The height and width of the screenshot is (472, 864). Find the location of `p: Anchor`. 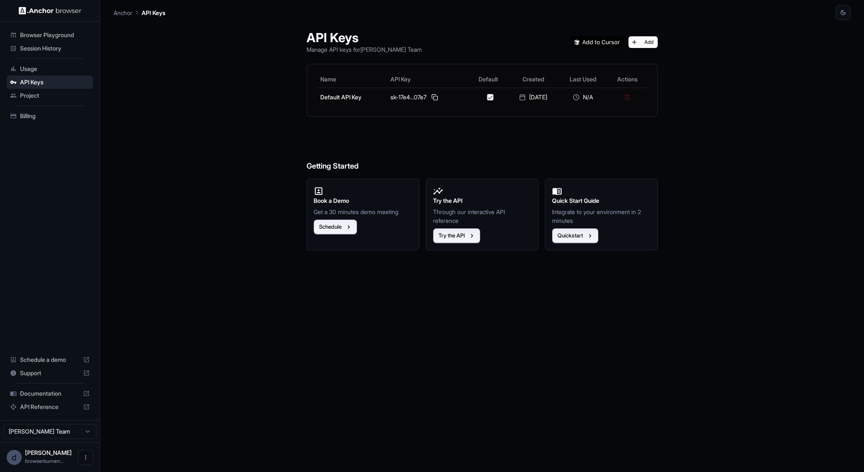

p: Anchor is located at coordinates (123, 13).